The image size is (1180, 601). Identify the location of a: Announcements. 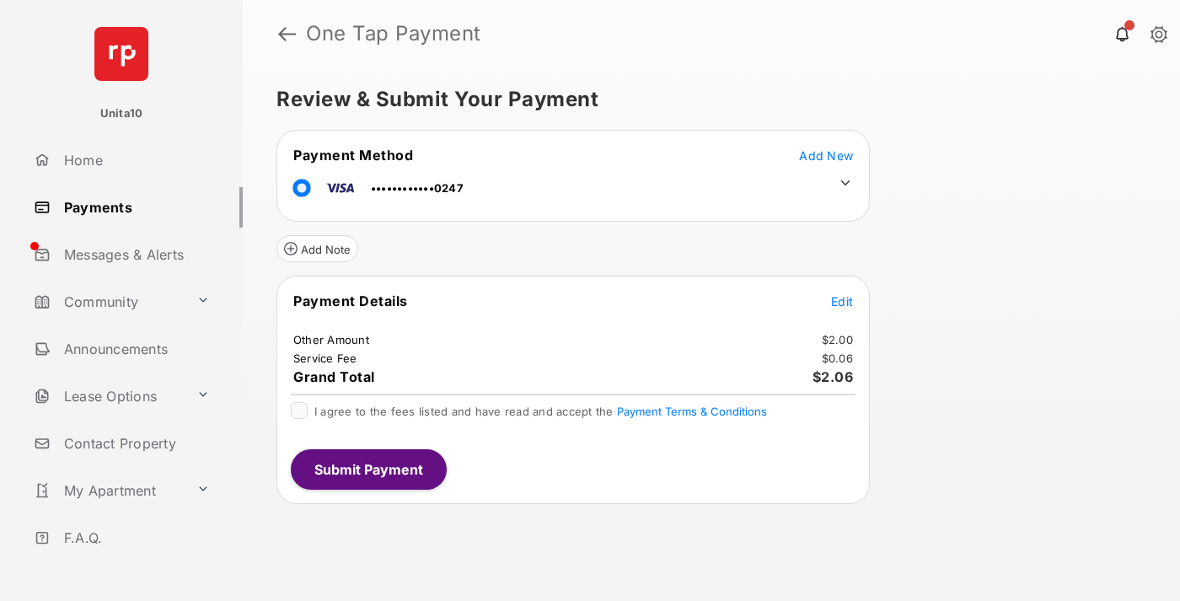
(135, 349).